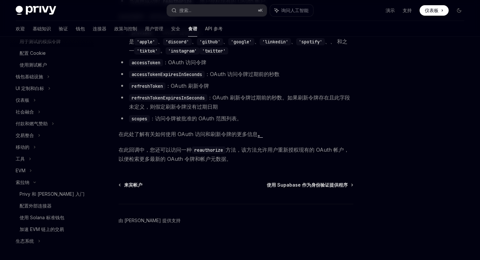 The height and width of the screenshot is (260, 480). Describe the element at coordinates (33, 65) in the screenshot. I see `font: 使用测试帐户` at that location.